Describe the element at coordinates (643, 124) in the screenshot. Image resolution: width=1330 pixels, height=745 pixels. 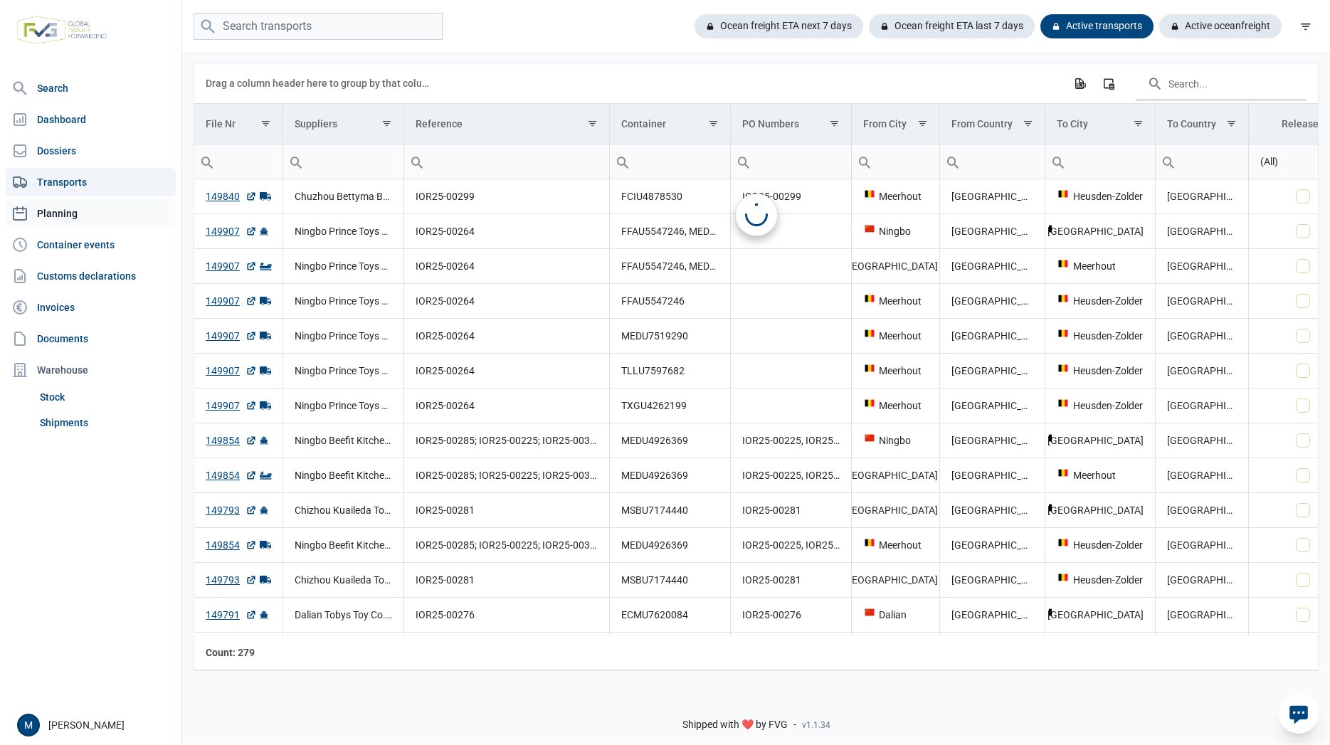
I see `div: Container` at that location.